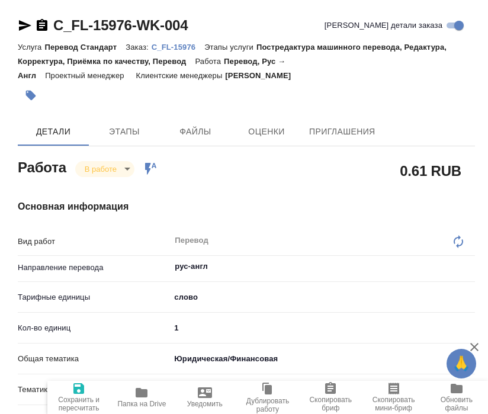 This screenshot has height=414, width=488. What do you see at coordinates (456, 397) in the screenshot?
I see `button: Обновить файлы` at bounding box center [456, 397].